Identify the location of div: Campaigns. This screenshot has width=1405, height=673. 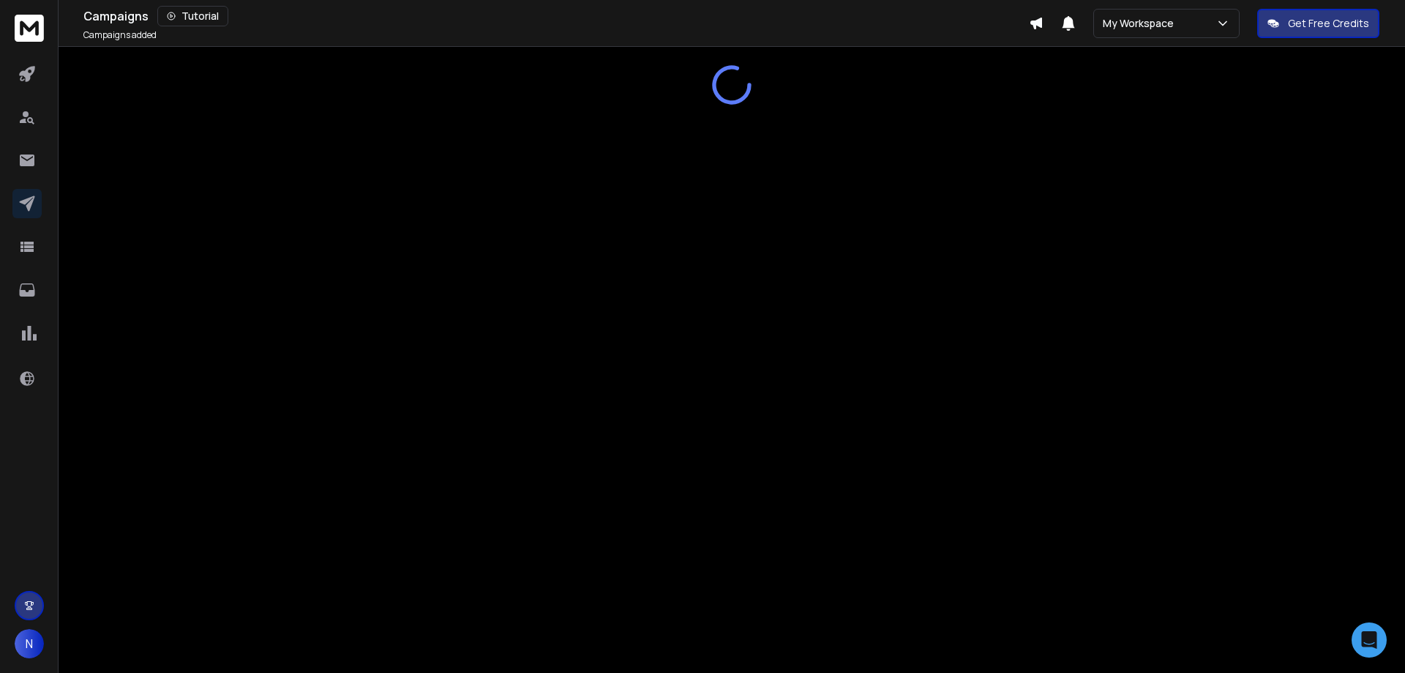
(556, 16).